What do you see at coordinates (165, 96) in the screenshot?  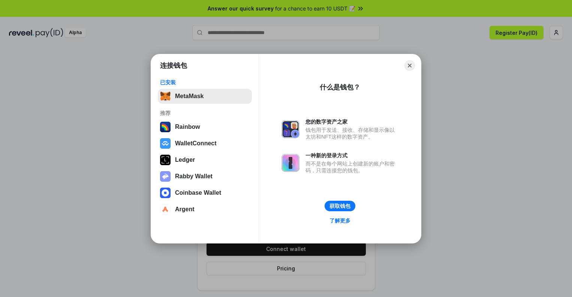 I see `img: svg+xml,%3Csvg%20fill%3D%22none%22%20height%3D%2233%22%20viewBox%3D%220%200%2035%2033%22%20width%...` at bounding box center [165, 96].